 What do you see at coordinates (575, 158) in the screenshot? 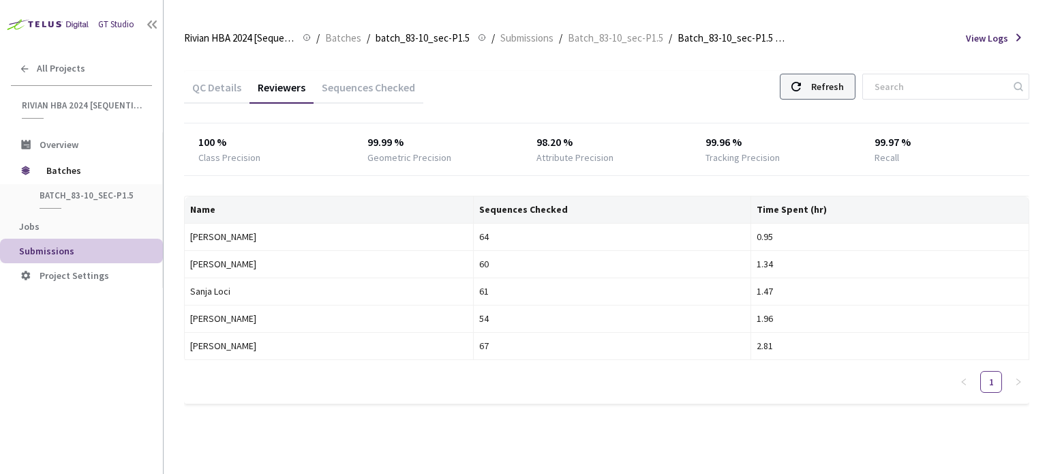
I see `div: Attribute Precision` at bounding box center [575, 158].